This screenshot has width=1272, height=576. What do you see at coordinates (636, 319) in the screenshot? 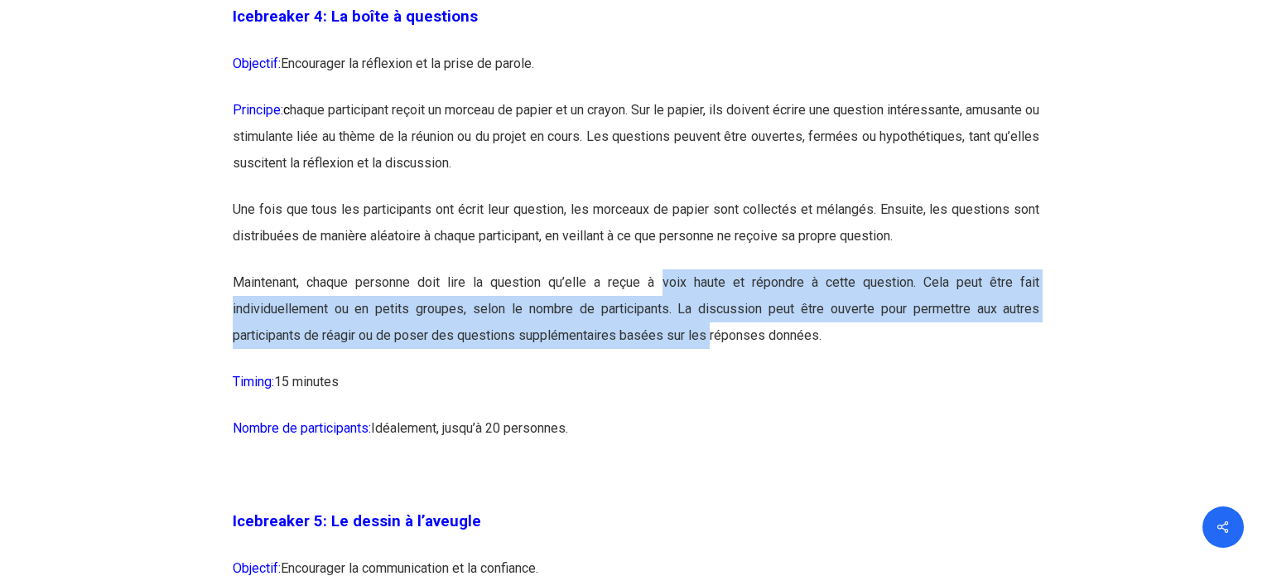
I see `p: Maintenant, chaque personne doit lire la question qu’elle a reçue à voix haute et répondre à cett...` at bounding box center [636, 319].